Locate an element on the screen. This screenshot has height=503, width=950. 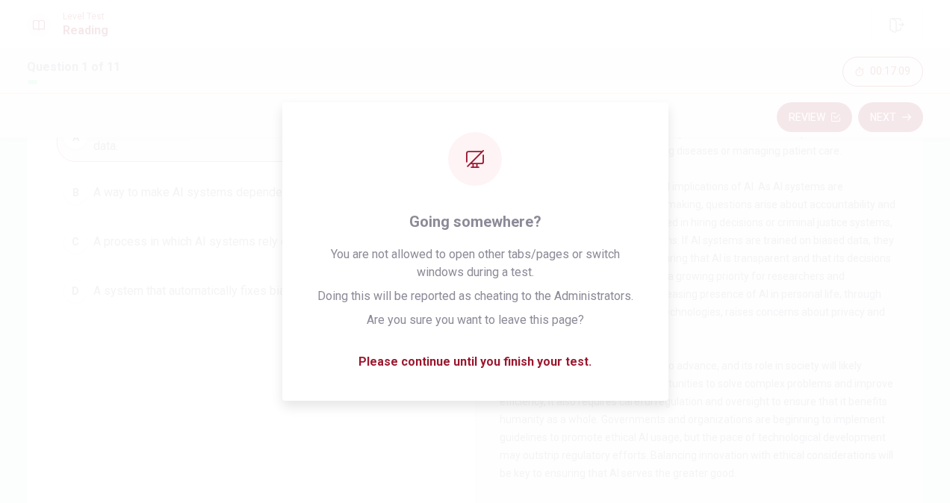
button: DA system that automatically fixes biased algorithms. is located at coordinates (251, 291).